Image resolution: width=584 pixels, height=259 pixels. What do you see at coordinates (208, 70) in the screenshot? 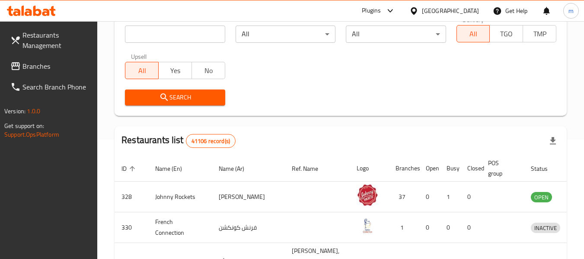
I see `span: No` at bounding box center [208, 70].